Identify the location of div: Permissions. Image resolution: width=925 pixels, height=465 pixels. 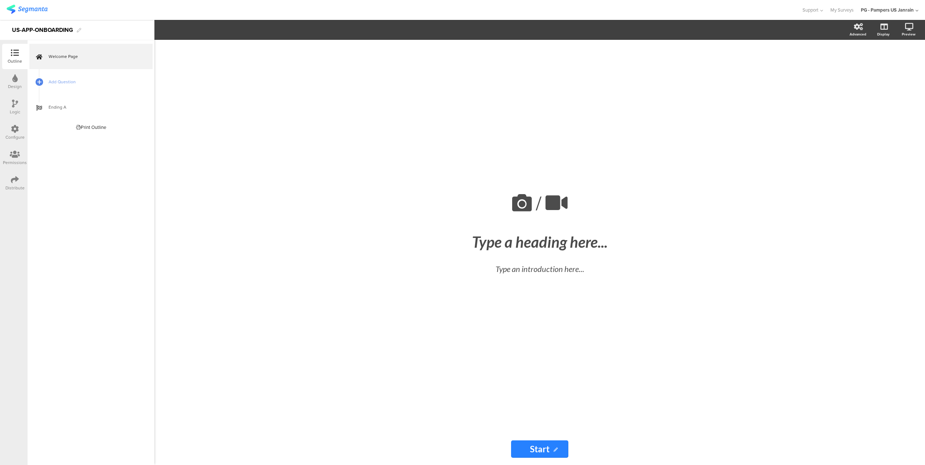
(15, 163).